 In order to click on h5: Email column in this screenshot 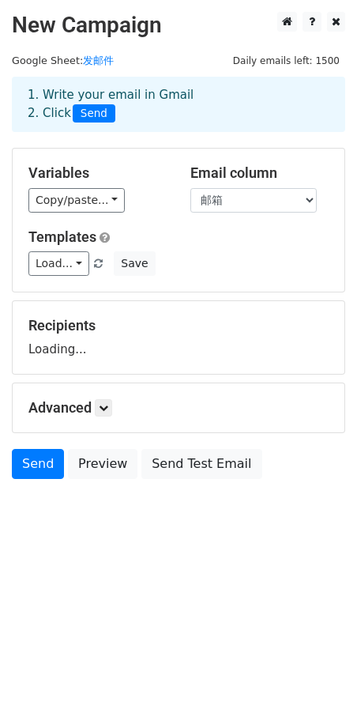, I will do `click(259, 173)`.